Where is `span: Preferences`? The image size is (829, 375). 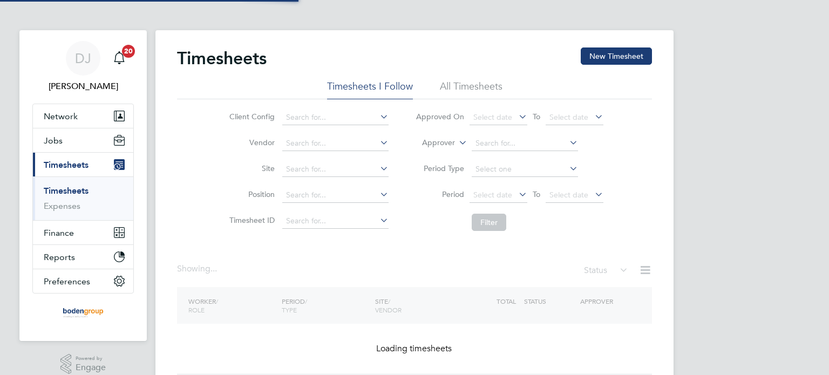 span: Preferences is located at coordinates (67, 281).